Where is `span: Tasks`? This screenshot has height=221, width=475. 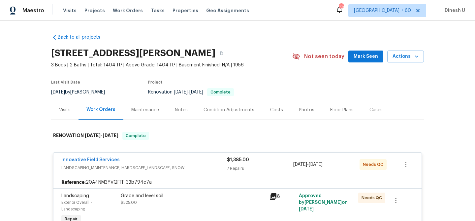 span: Tasks is located at coordinates (158, 11).